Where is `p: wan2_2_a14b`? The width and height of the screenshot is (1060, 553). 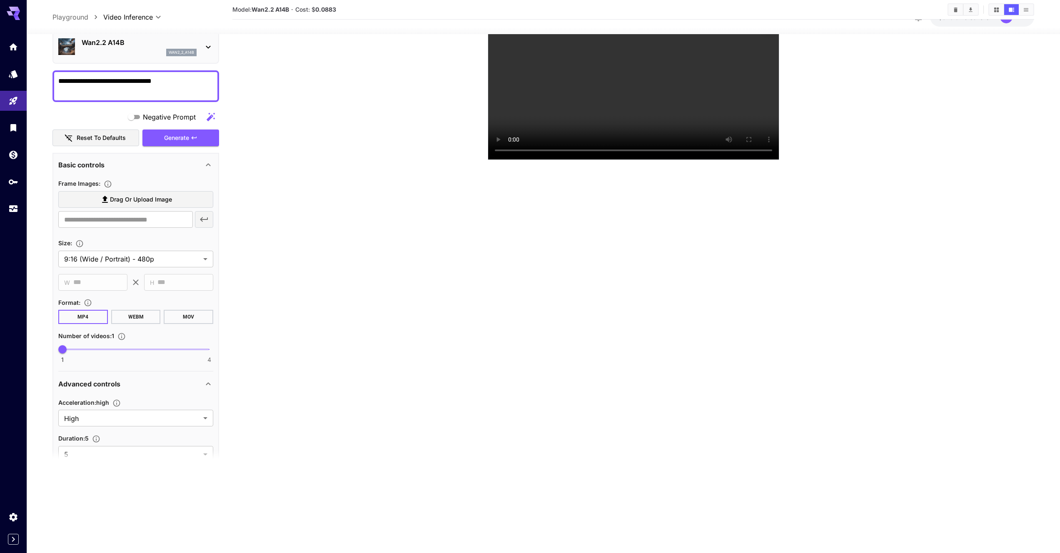
p: wan2_2_a14b is located at coordinates (181, 52).